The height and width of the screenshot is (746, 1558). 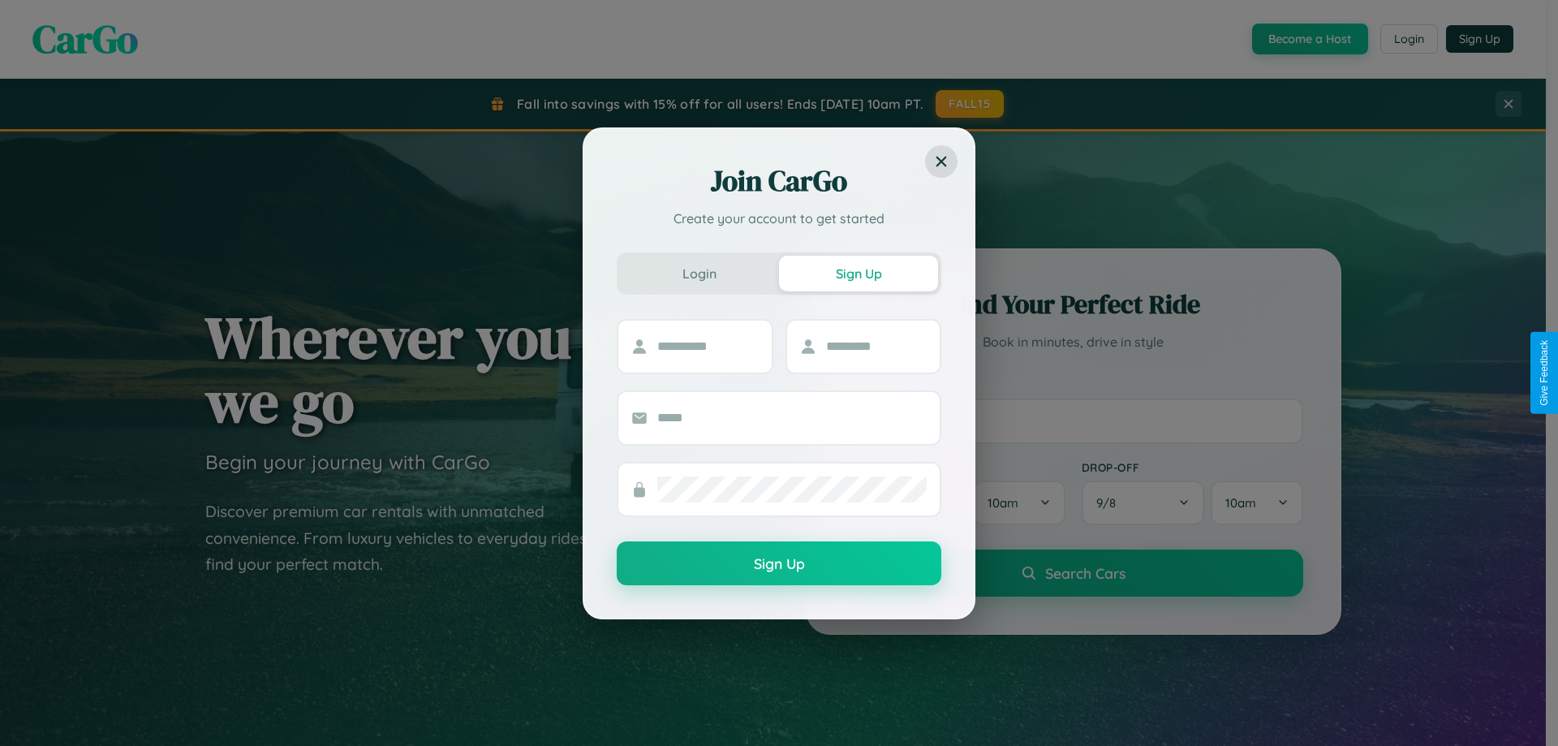 What do you see at coordinates (779, 218) in the screenshot?
I see `p: Create your account to get started` at bounding box center [779, 218].